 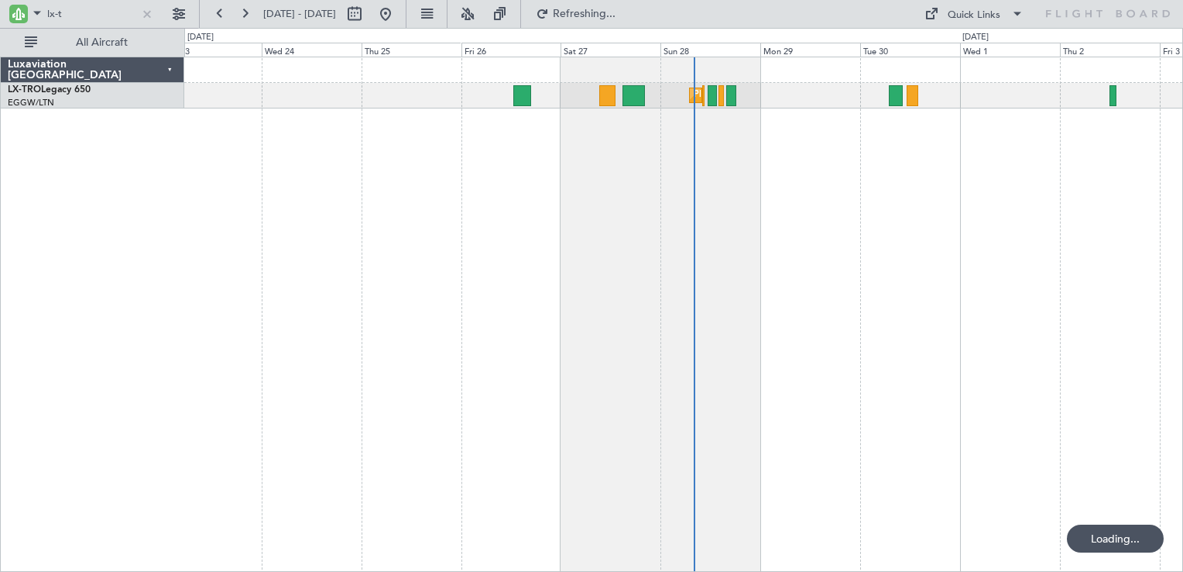 What do you see at coordinates (610, 50) in the screenshot?
I see `div: Sat 27` at bounding box center [610, 50].